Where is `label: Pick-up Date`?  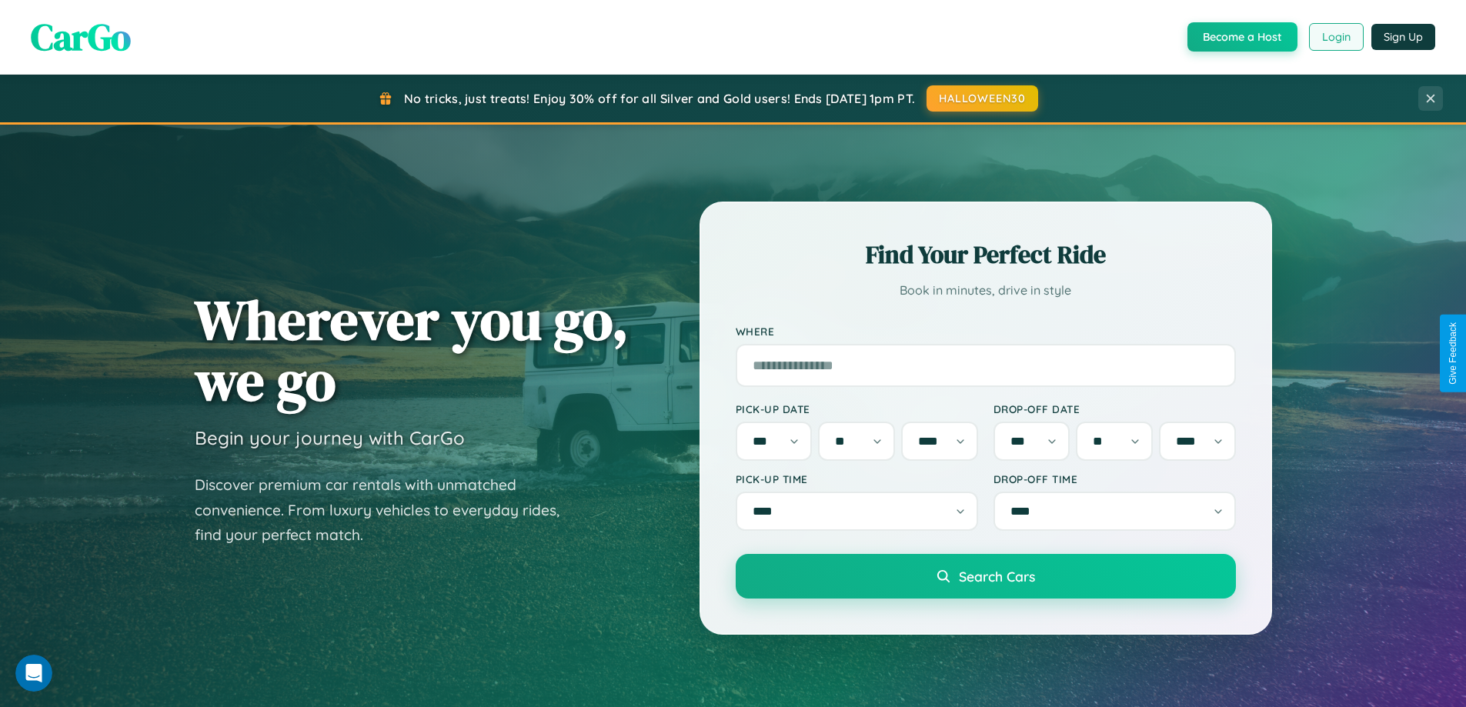
label: Pick-up Date is located at coordinates (856, 408).